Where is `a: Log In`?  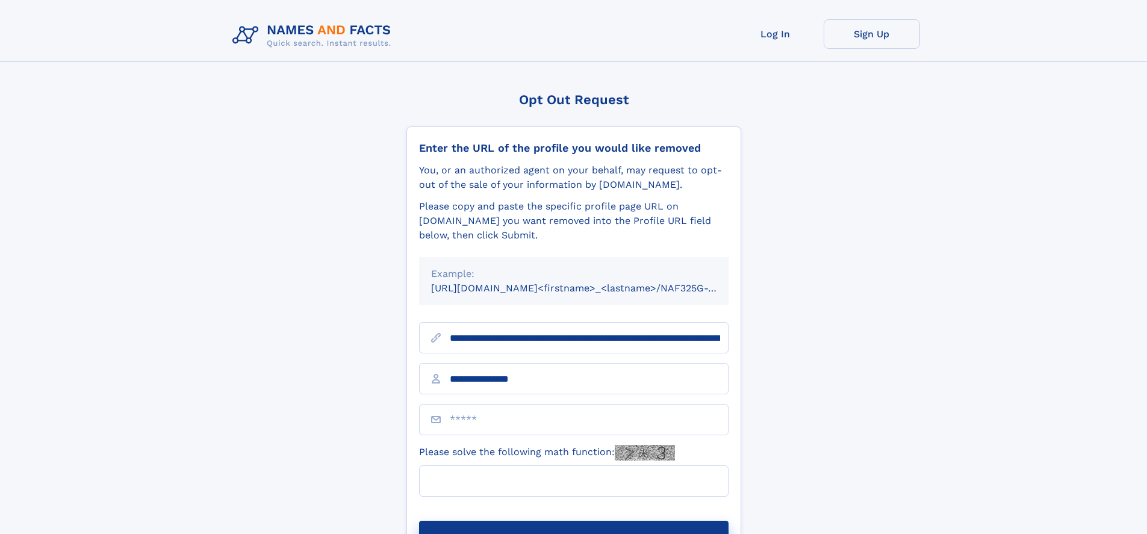
a: Log In is located at coordinates (776, 34).